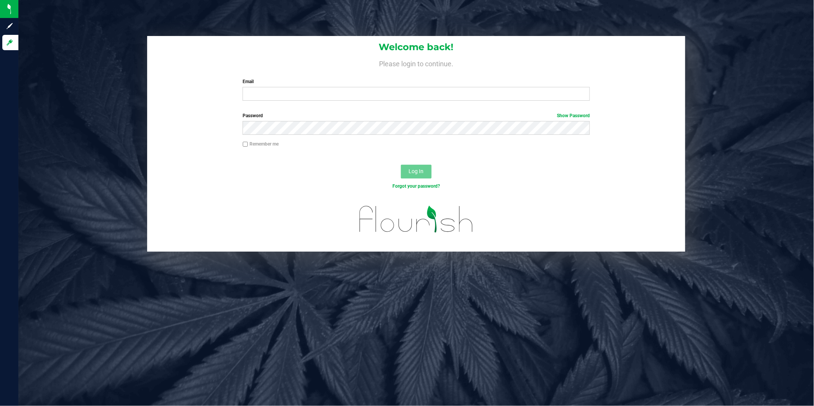 The width and height of the screenshot is (814, 406). Describe the element at coordinates (416, 171) in the screenshot. I see `span: Log In` at that location.